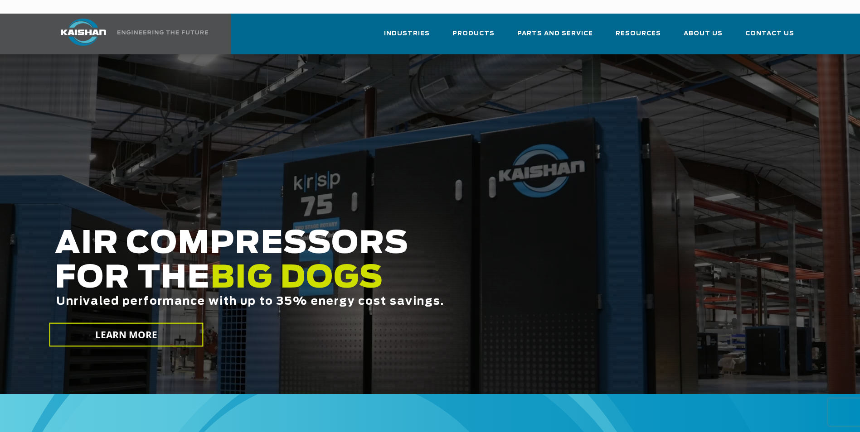 Image resolution: width=860 pixels, height=432 pixels. What do you see at coordinates (407, 37) in the screenshot?
I see `a: Industries` at bounding box center [407, 37].